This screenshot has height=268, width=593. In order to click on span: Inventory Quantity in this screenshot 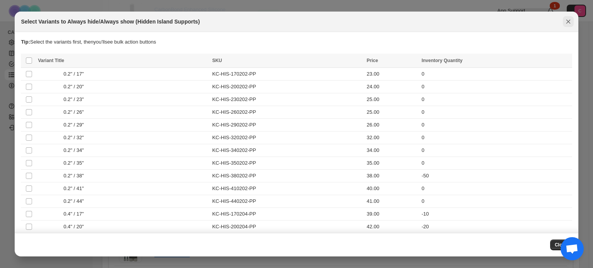, I will do `click(442, 61)`.